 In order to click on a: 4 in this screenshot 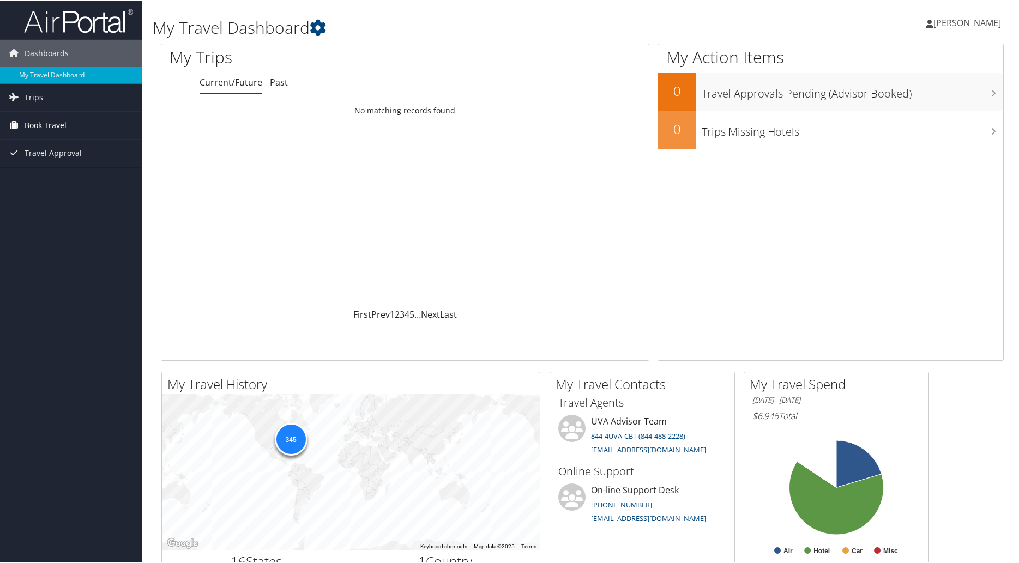, I will do `click(407, 313)`.